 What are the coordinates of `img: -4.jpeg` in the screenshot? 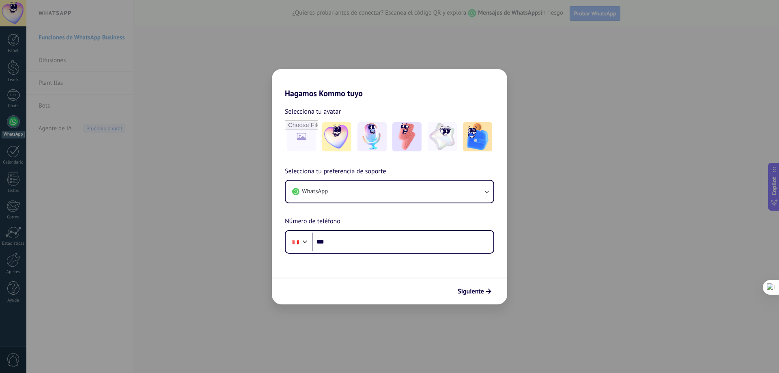 It's located at (442, 137).